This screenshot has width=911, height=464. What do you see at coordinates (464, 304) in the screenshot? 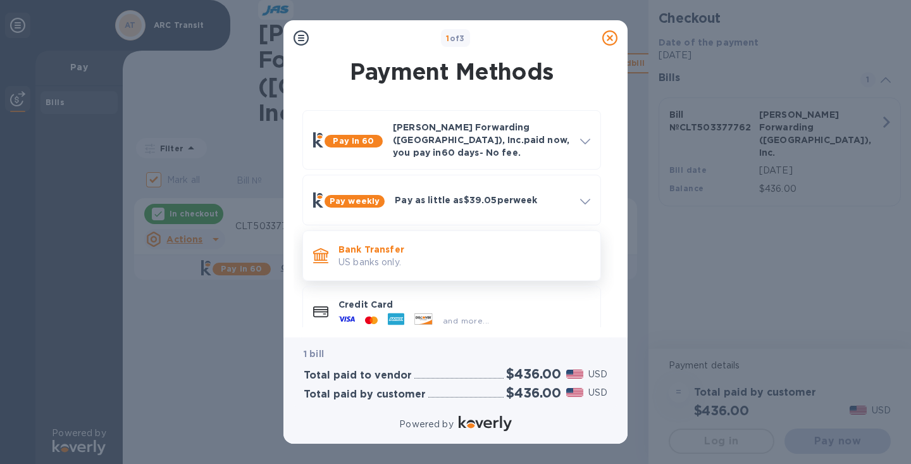
I see `p: Credit Card` at bounding box center [464, 304].